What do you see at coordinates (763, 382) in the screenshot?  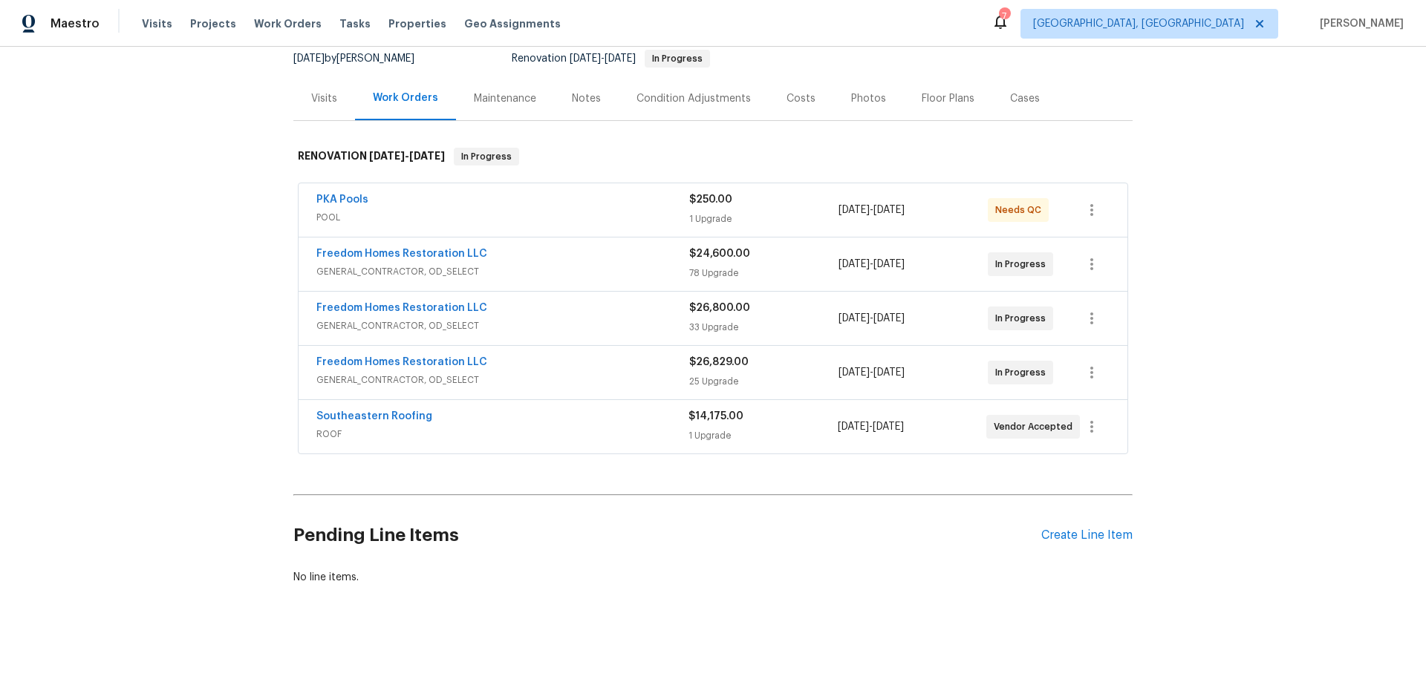 I see `div: 25 Upgrade` at bounding box center [763, 382].